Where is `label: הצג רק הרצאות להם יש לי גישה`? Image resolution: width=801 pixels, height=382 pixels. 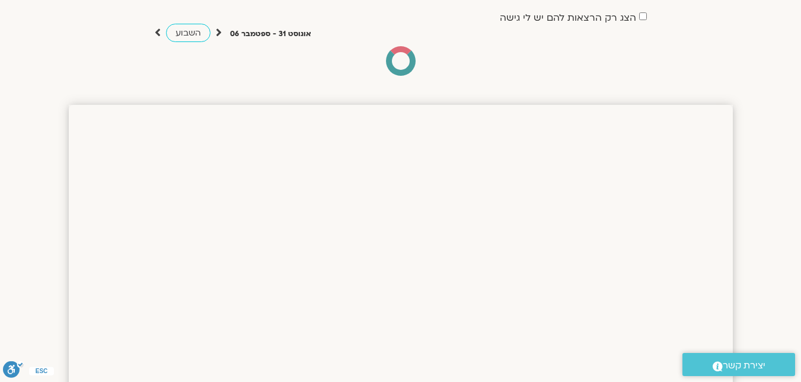
label: הצג רק הרצאות להם יש לי גישה is located at coordinates (568, 18).